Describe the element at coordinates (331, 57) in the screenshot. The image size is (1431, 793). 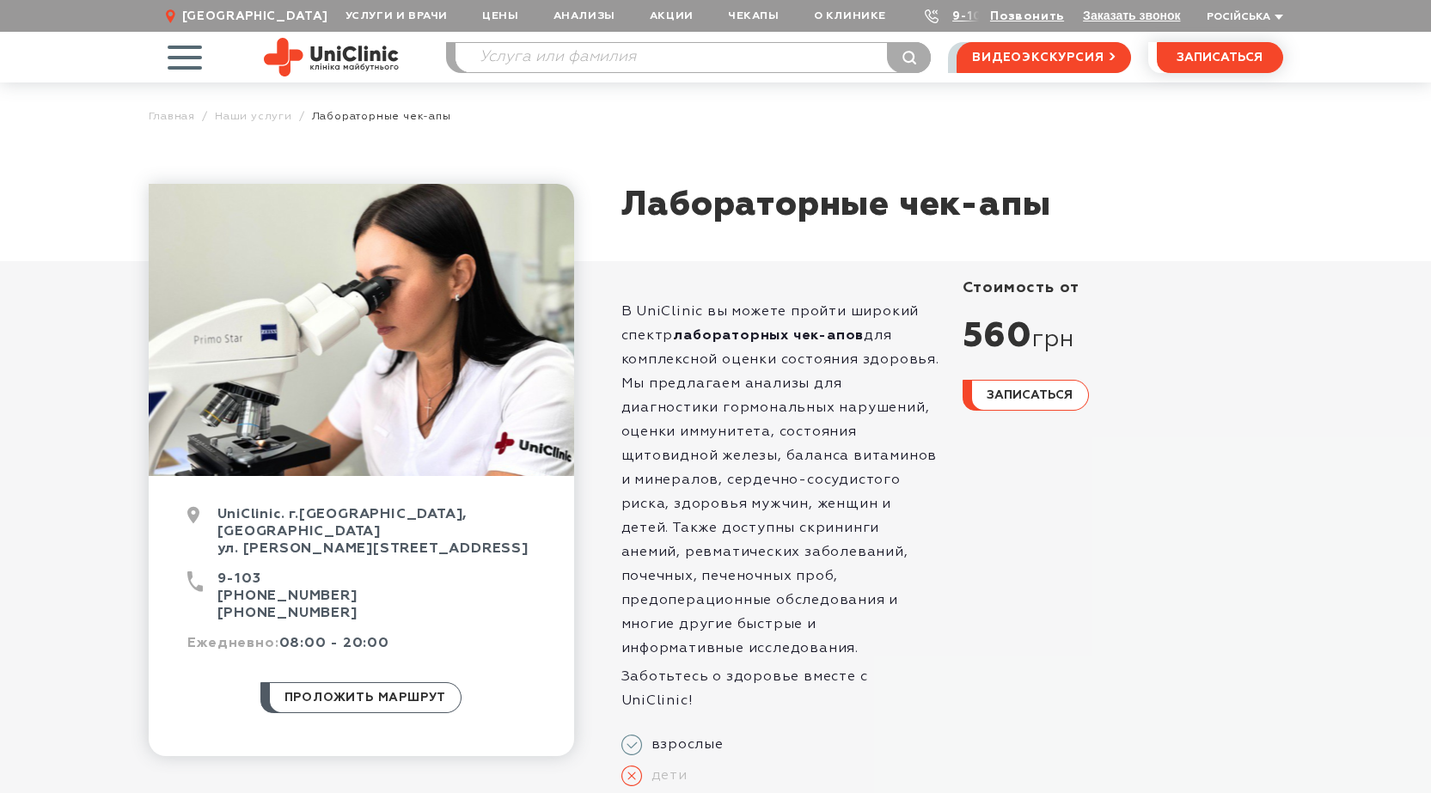
I see `img: Site` at that location.